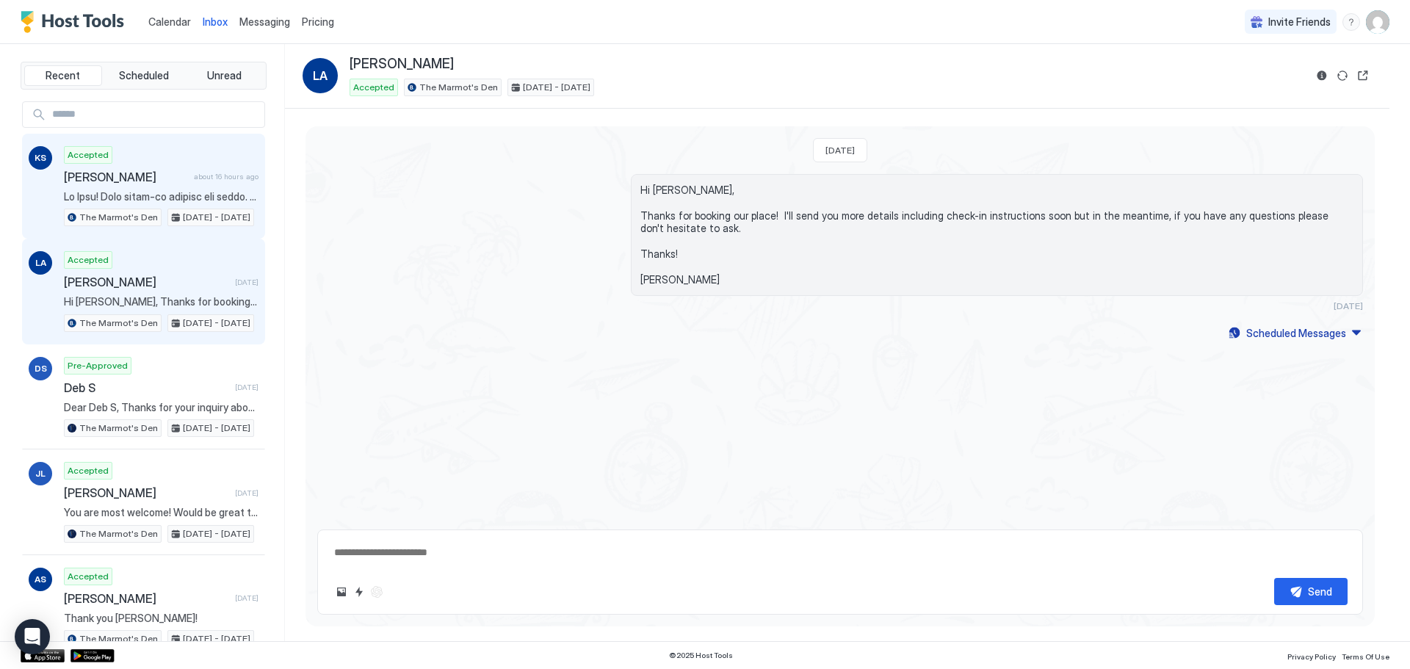  I want to click on span: Terms Of Use, so click(1365, 656).